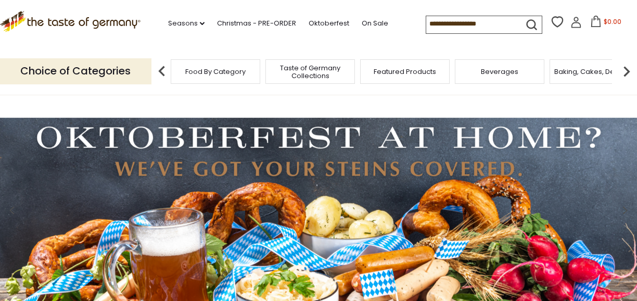 Image resolution: width=637 pixels, height=301 pixels. I want to click on a: Baking, Cakes, Desserts, so click(595, 71).